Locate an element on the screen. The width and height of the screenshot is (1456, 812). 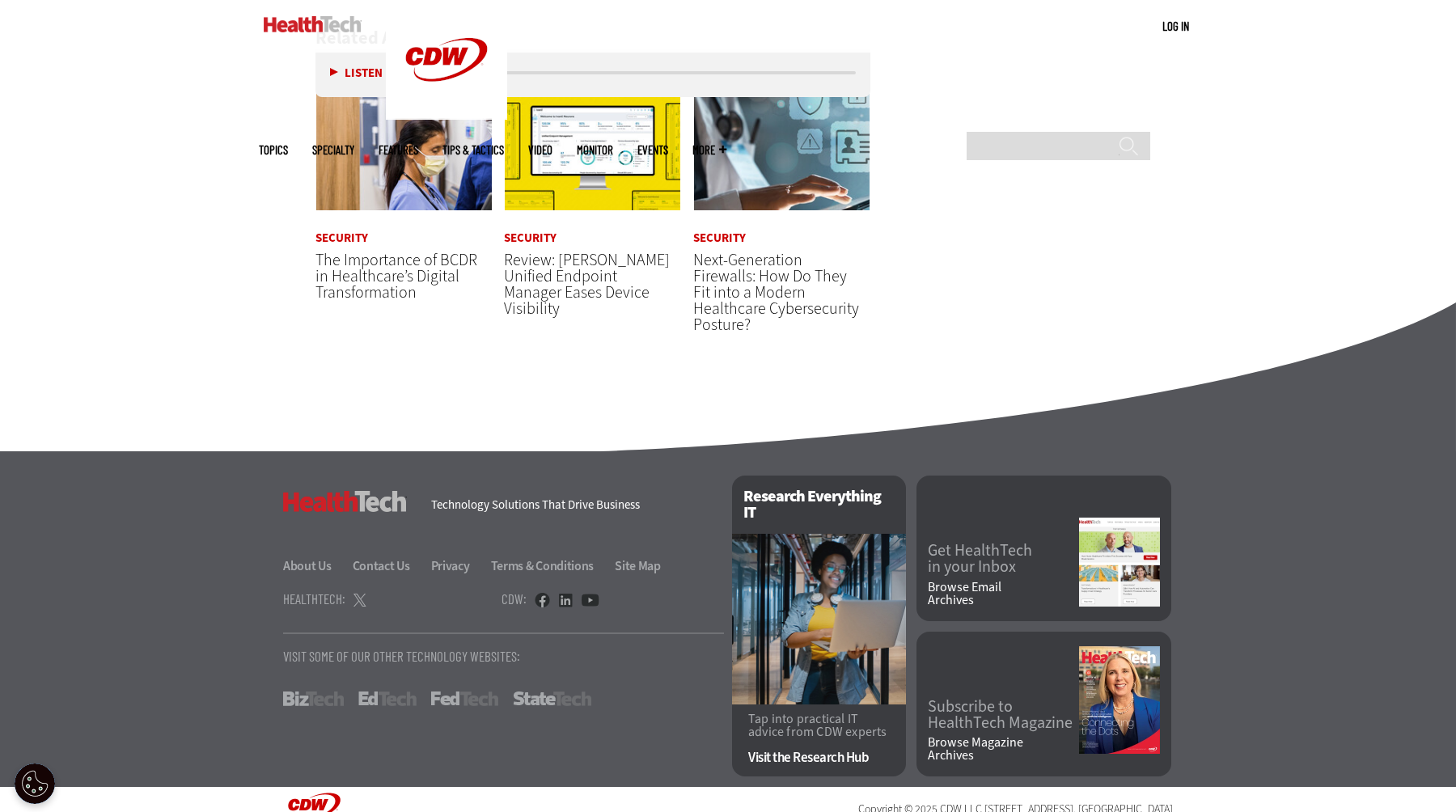
a: Get HealthTechin your Inbox is located at coordinates (1003, 559).